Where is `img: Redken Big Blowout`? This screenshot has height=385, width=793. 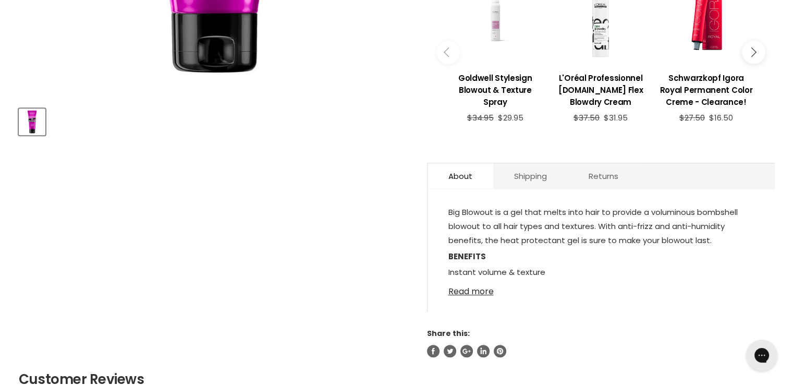
img: Redken Big Blowout is located at coordinates (32, 121).